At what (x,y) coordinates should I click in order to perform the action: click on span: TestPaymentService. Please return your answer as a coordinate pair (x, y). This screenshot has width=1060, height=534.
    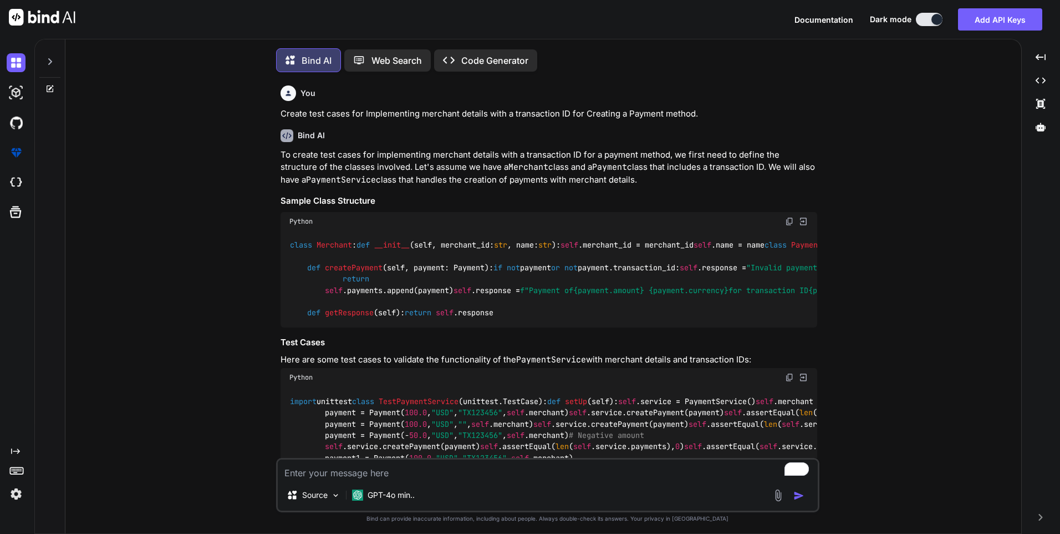
    Looking at the image, I should click on (419, 401).